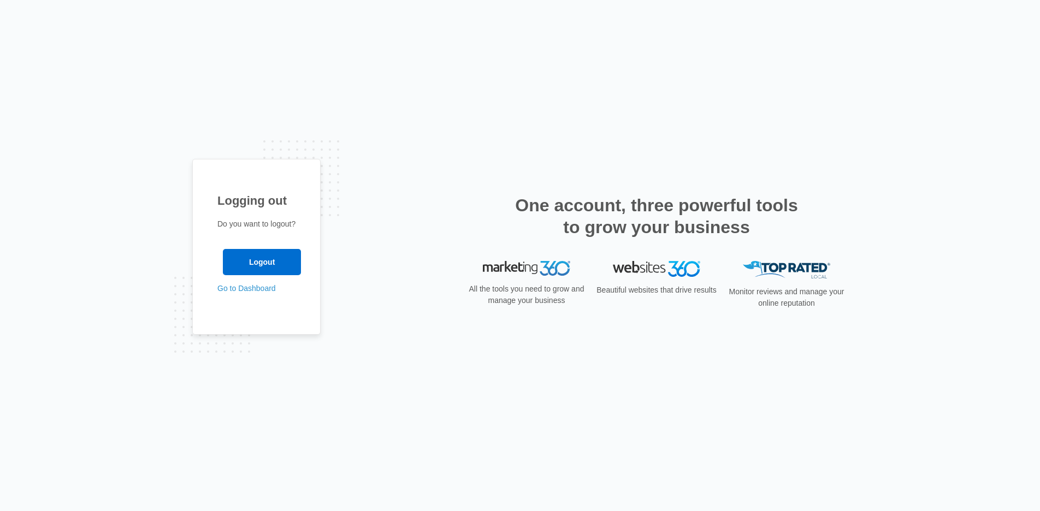  I want to click on input: Logout, so click(262, 262).